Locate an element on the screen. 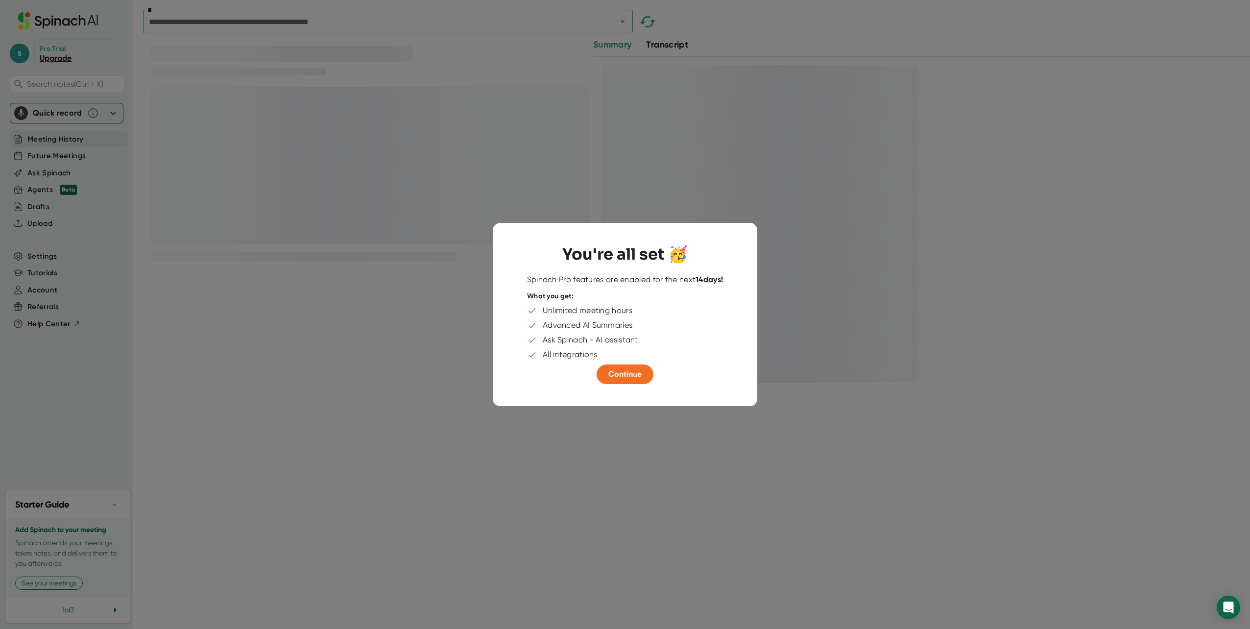 Image resolution: width=1250 pixels, height=629 pixels. div: What you get: is located at coordinates (550, 296).